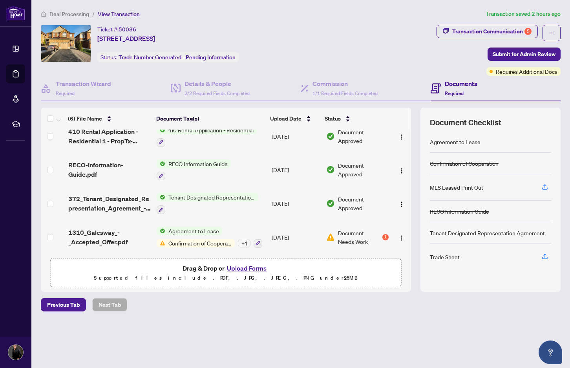  Describe the element at coordinates (66, 44) in the screenshot. I see `img: IMG-W12243647_1.jpg` at that location.